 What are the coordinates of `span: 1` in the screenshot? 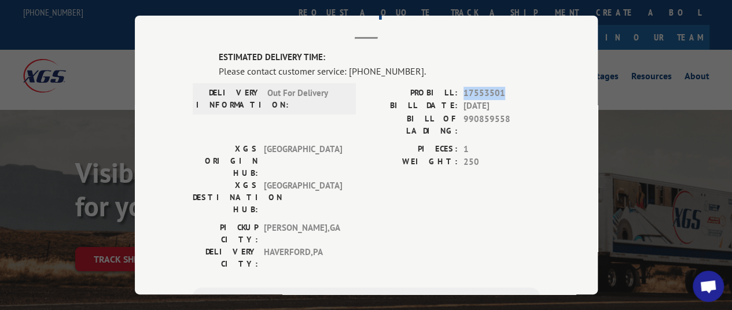 It's located at (502, 149).